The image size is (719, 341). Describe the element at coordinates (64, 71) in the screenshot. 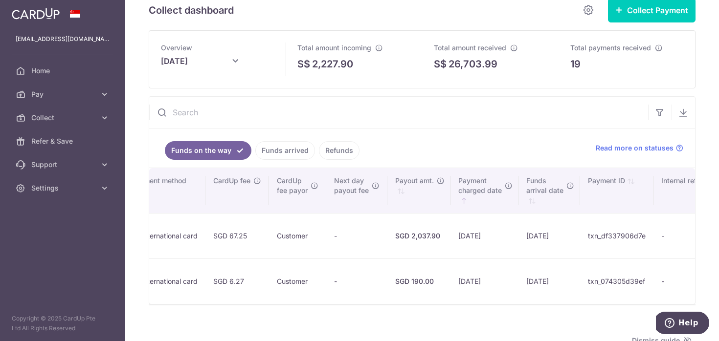

I see `span: Home` at that location.